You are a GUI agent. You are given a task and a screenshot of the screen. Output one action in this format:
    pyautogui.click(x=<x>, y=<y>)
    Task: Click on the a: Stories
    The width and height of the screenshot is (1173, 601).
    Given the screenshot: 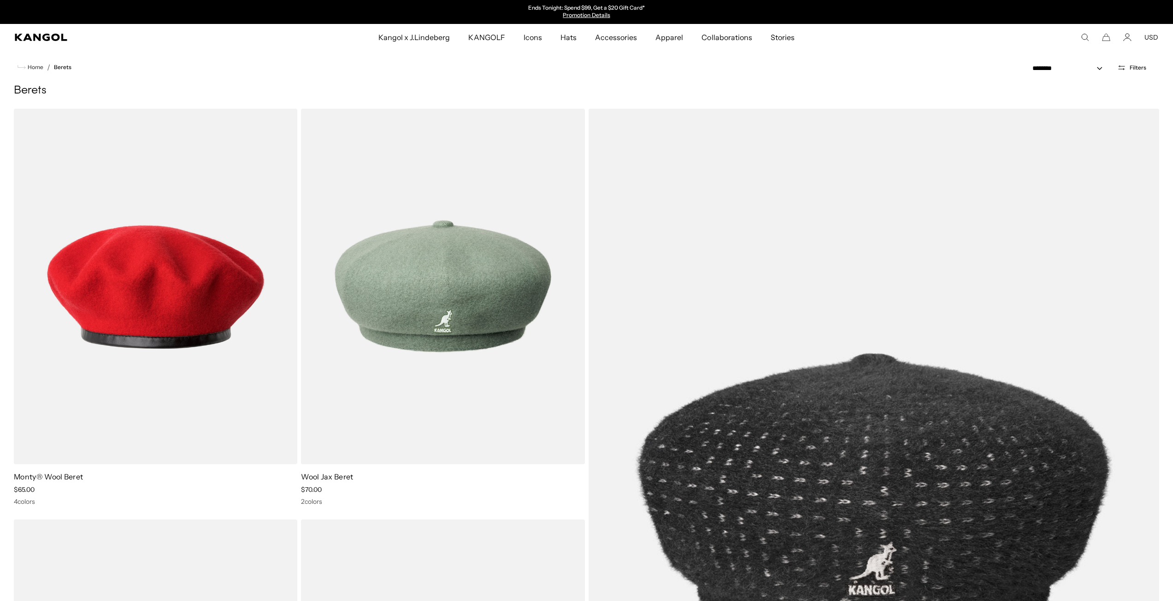 What is the action you would take?
    pyautogui.click(x=782, y=37)
    